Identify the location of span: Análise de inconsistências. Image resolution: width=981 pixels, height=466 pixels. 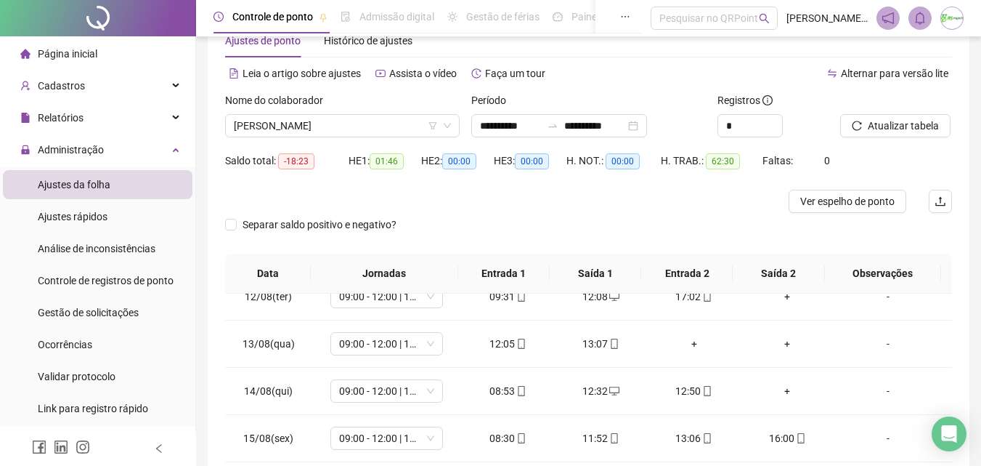
(97, 248).